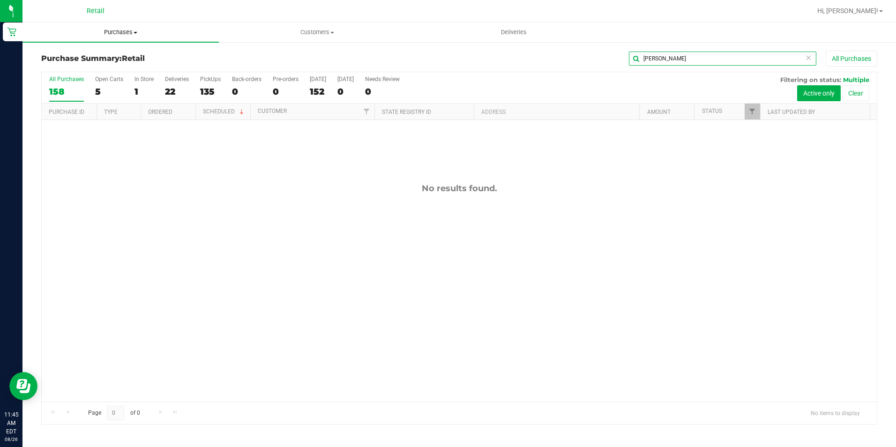  What do you see at coordinates (67, 91) in the screenshot?
I see `div: 158` at bounding box center [67, 91].